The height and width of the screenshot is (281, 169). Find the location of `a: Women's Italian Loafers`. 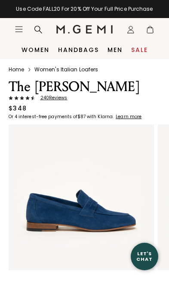

a: Women's Italian Loafers is located at coordinates (66, 70).